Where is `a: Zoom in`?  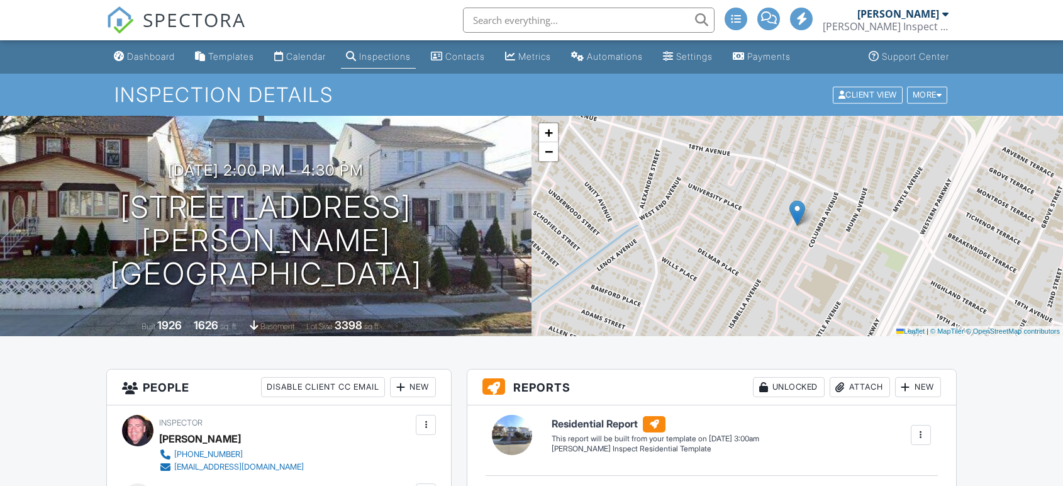
a: Zoom in is located at coordinates (549, 133).